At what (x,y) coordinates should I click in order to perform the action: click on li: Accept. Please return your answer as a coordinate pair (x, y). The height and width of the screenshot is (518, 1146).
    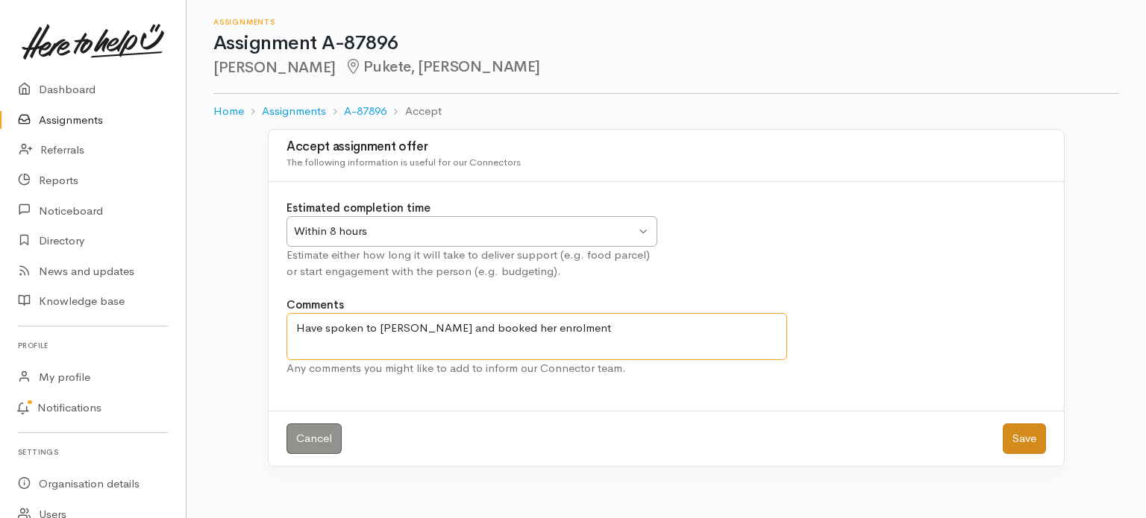
    Looking at the image, I should click on (413, 111).